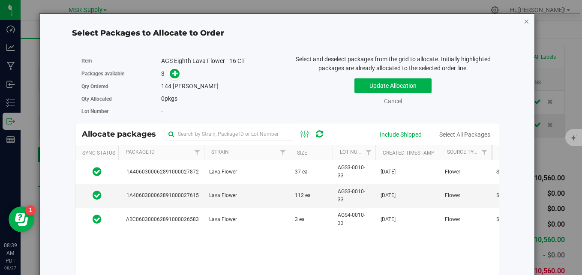 This screenshot has width=582, height=275. Describe the element at coordinates (355, 152) in the screenshot. I see `a: Lot Number` at that location.